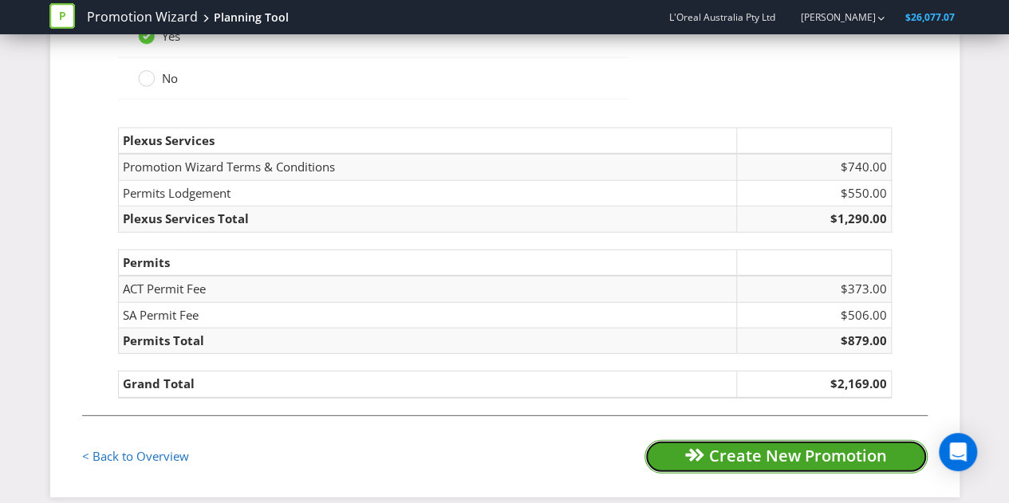 This screenshot has width=1009, height=503. I want to click on td: Grand Total, so click(427, 384).